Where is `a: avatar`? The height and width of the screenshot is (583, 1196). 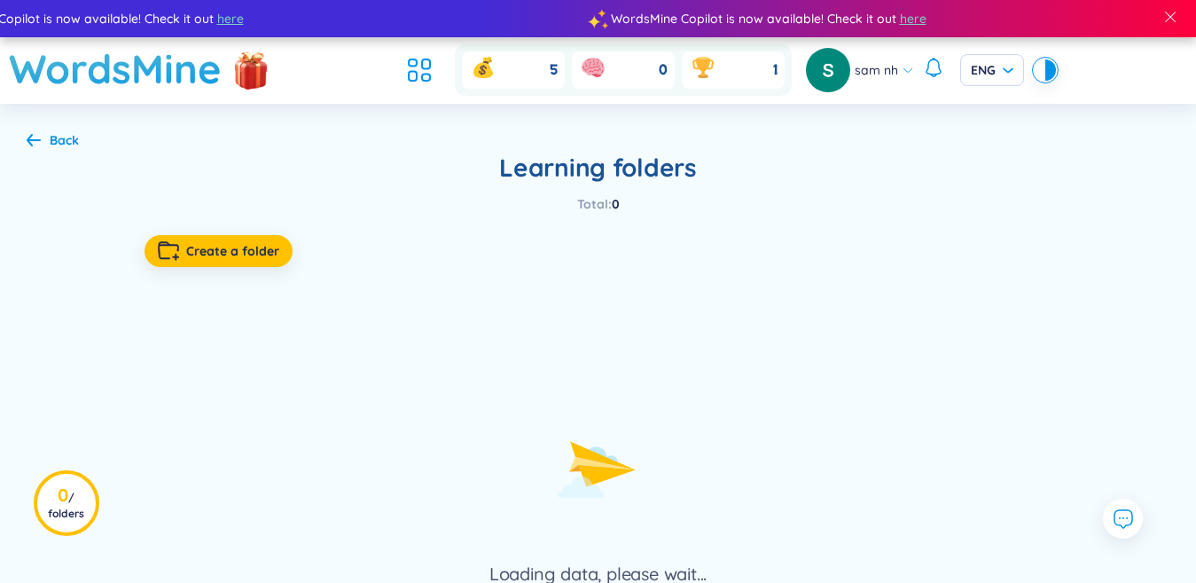 a: avatar is located at coordinates (830, 70).